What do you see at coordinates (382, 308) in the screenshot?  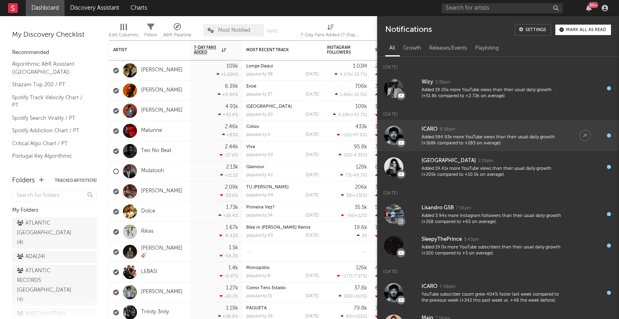 I see `div: 70.5k` at bounding box center [382, 308].